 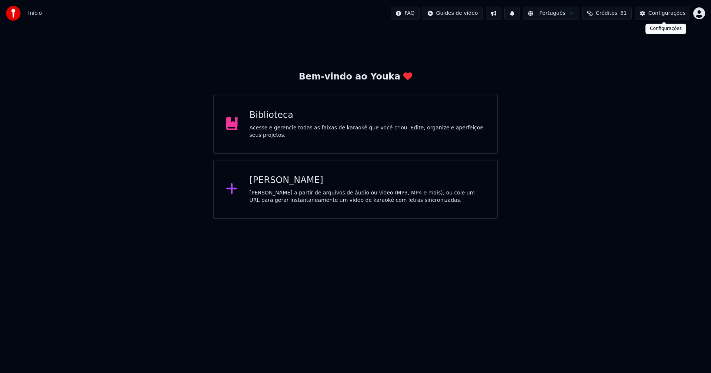 What do you see at coordinates (355, 77) in the screenshot?
I see `div: Bem-vindo ao Youka` at bounding box center [355, 77].